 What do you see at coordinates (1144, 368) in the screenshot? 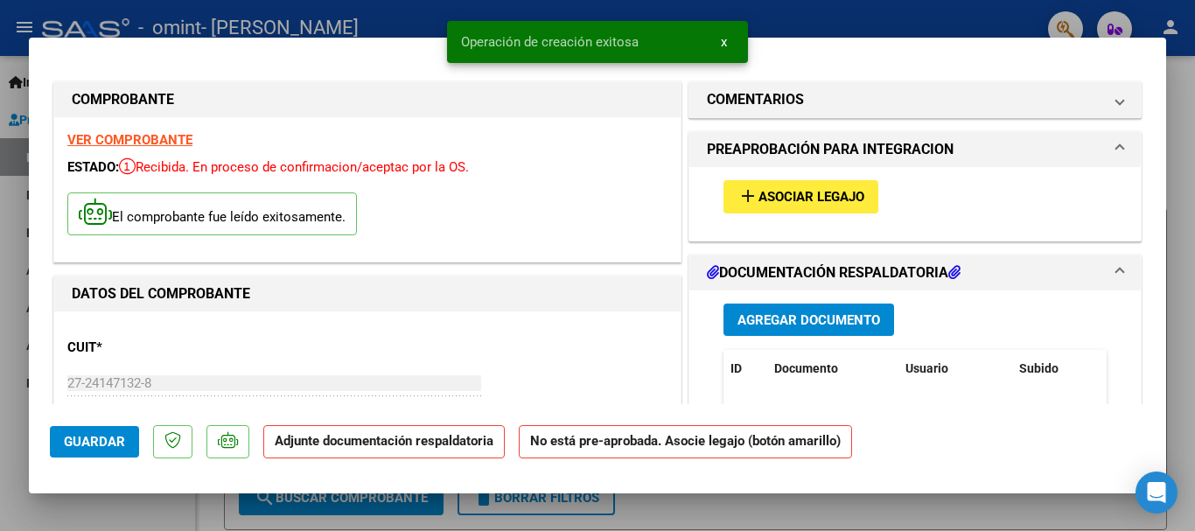
I see `datatable-header-cell: Acción` at bounding box center [1144, 368].